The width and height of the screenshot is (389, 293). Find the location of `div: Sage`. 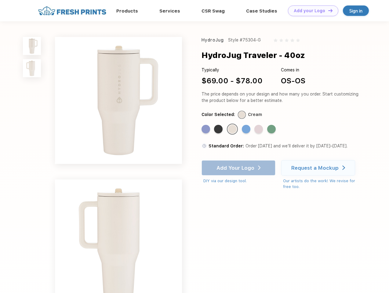

div: Sage is located at coordinates (271, 129).